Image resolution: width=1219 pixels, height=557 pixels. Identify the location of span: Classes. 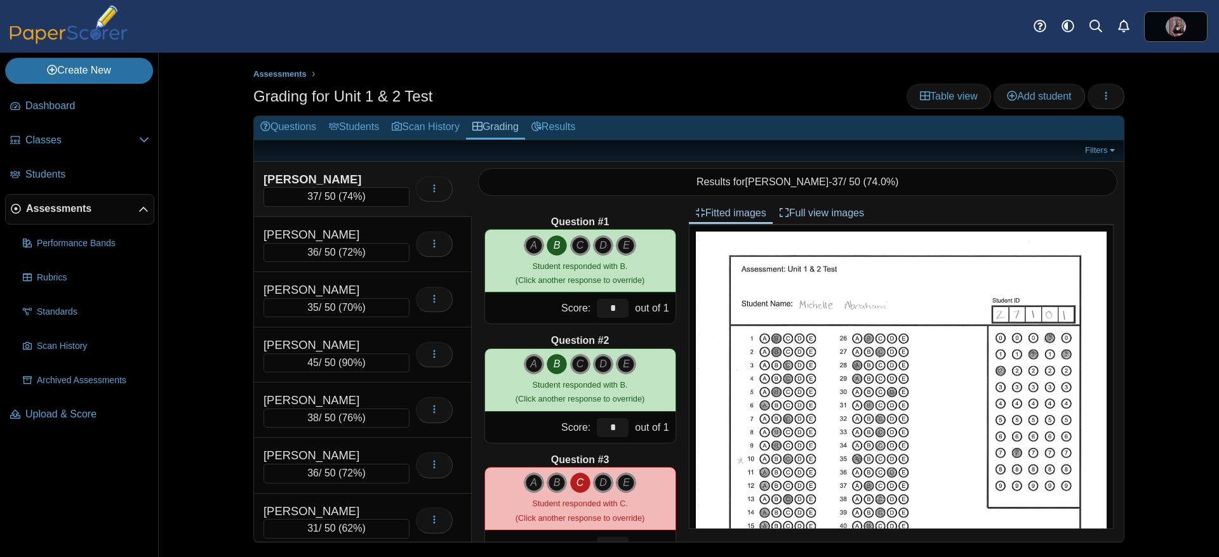
(82, 140).